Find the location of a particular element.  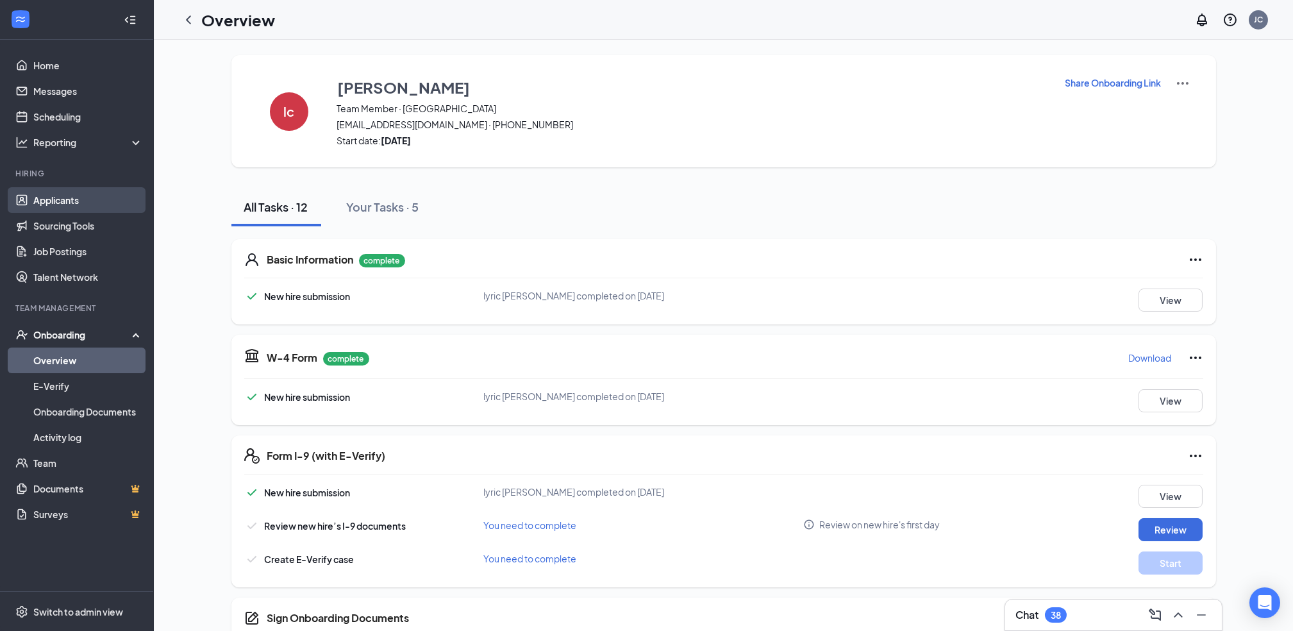

a: Team is located at coordinates (88, 463).